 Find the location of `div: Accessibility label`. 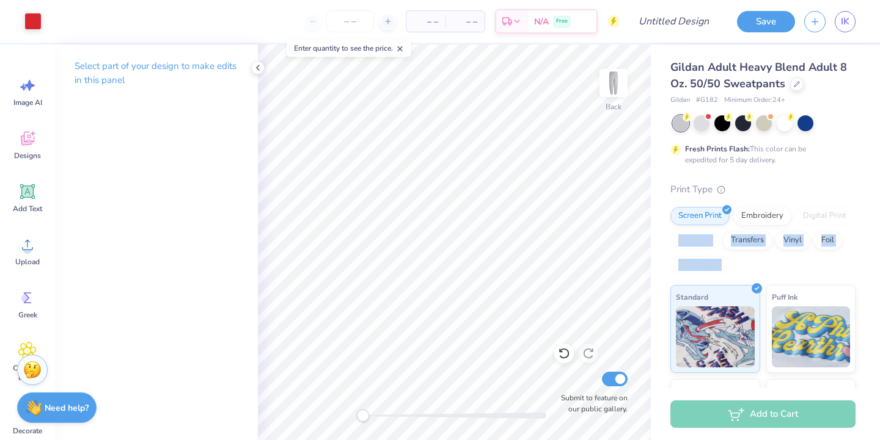

div: Accessibility label is located at coordinates (363, 416).